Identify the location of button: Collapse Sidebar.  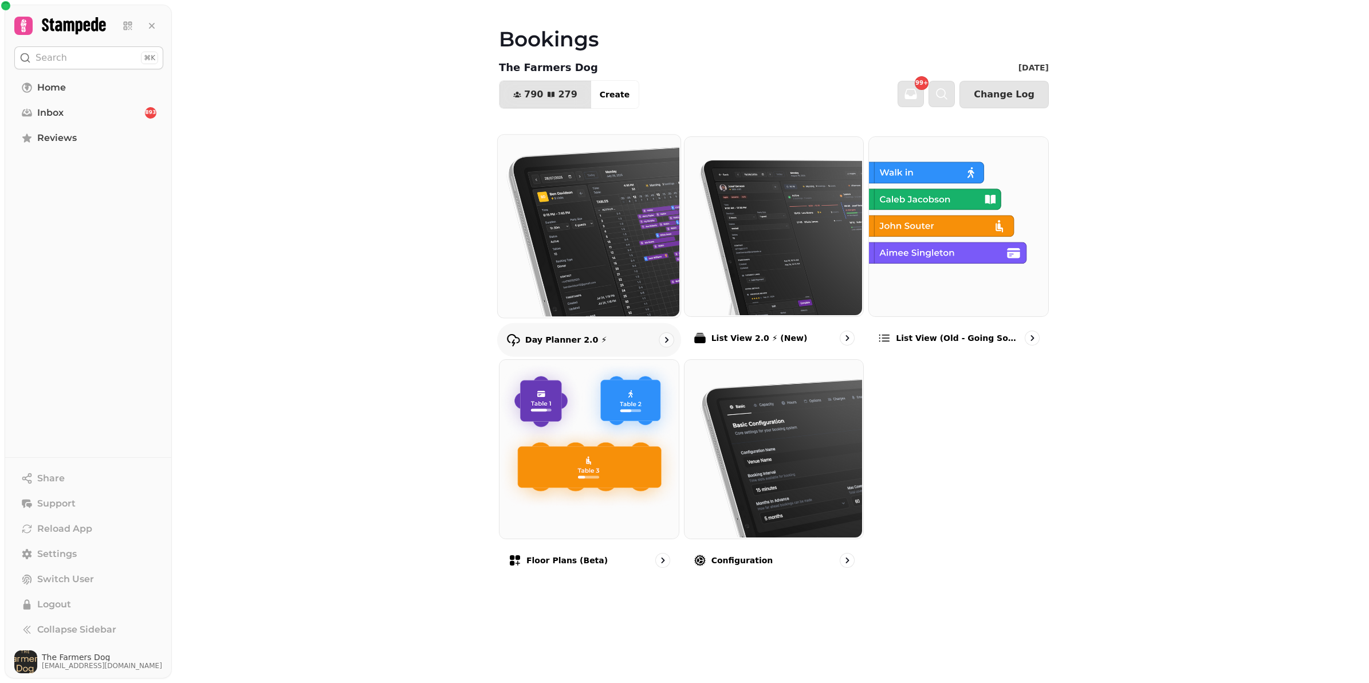
(89, 629).